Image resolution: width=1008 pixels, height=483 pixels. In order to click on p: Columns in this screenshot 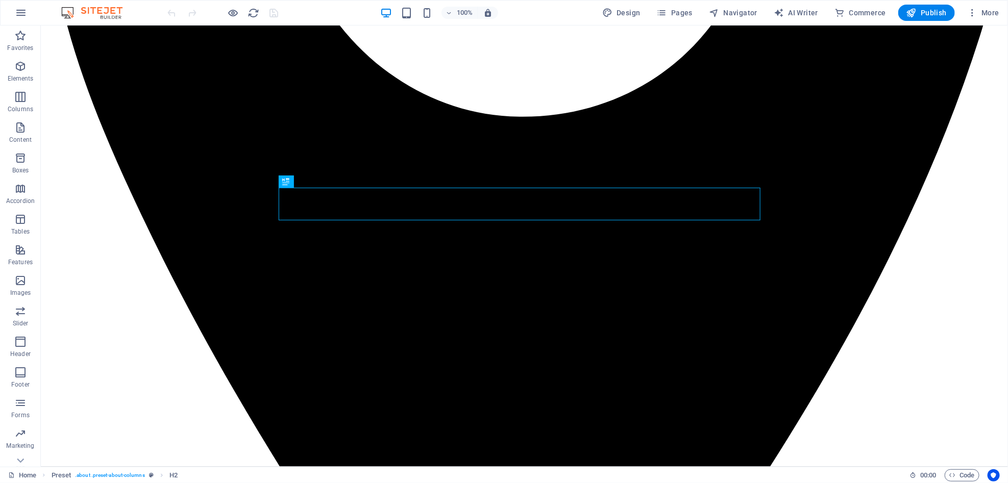, I will do `click(20, 109)`.